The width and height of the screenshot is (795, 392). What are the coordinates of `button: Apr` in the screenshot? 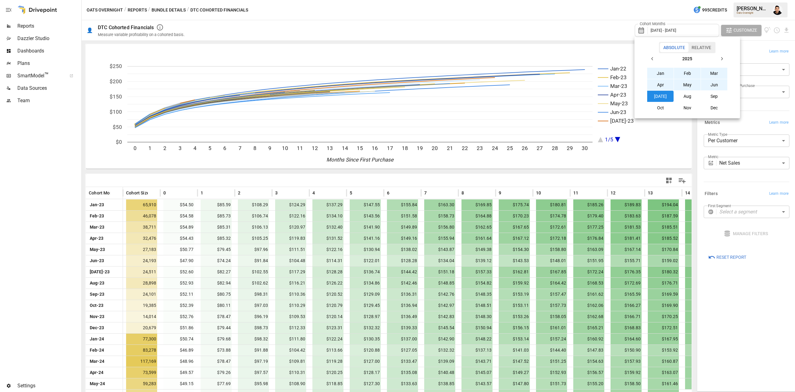 It's located at (660, 85).